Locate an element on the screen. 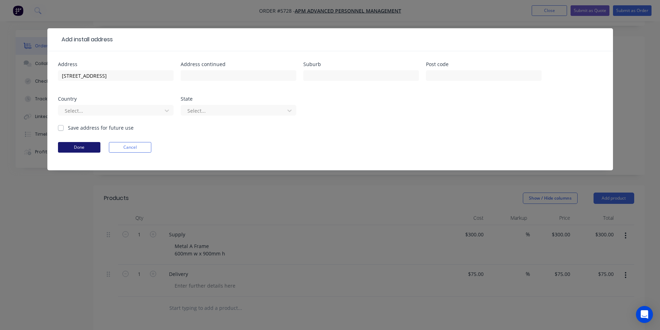 This screenshot has height=330, width=660. div: Suburb is located at coordinates (361, 64).